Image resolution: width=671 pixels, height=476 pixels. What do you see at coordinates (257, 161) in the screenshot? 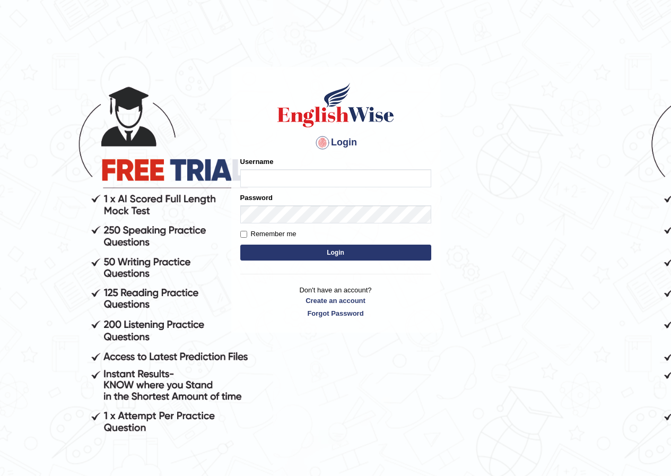
I see `label: Username` at bounding box center [257, 161].